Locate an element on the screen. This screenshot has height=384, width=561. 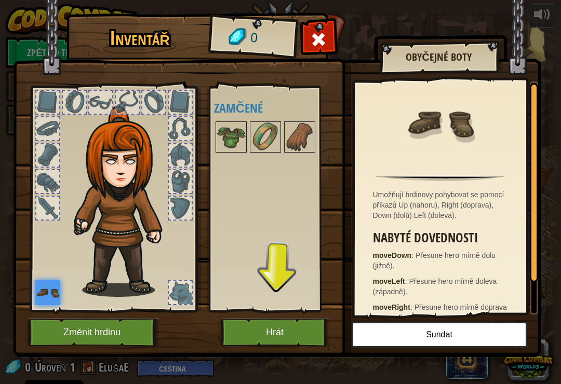
img: hr.png is located at coordinates (440, 178).